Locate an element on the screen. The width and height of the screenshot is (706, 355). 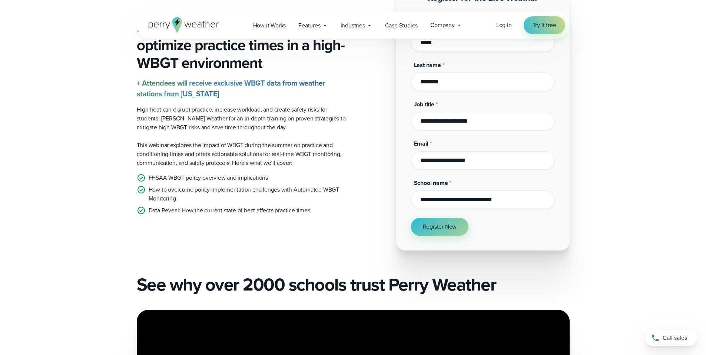
span: Last name is located at coordinates (427, 65).